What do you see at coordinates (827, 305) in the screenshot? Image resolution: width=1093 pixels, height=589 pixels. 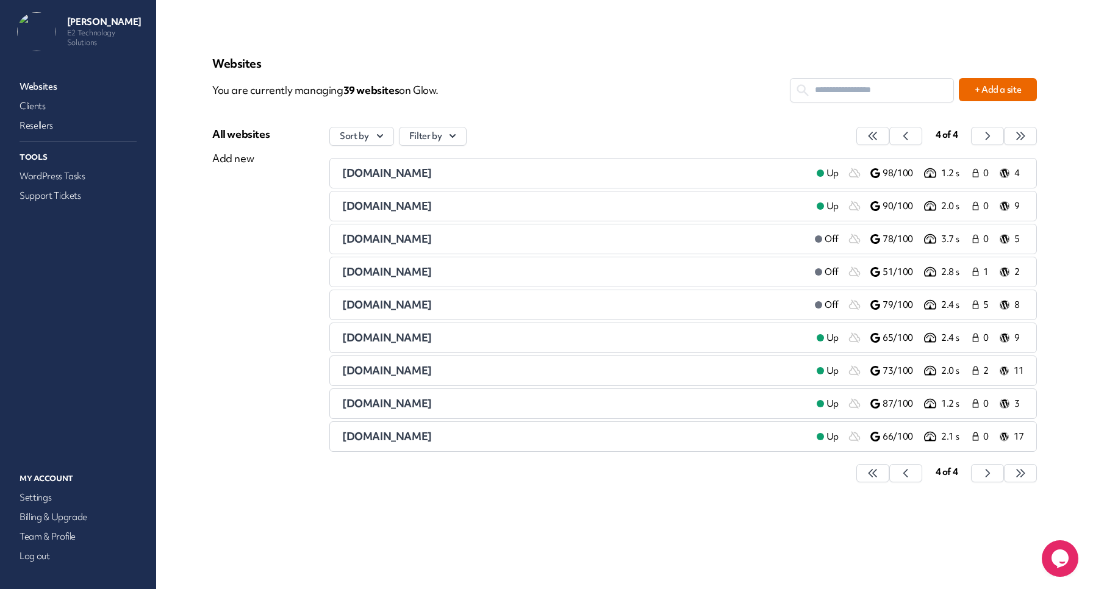 I see `a: Off` at bounding box center [827, 305].